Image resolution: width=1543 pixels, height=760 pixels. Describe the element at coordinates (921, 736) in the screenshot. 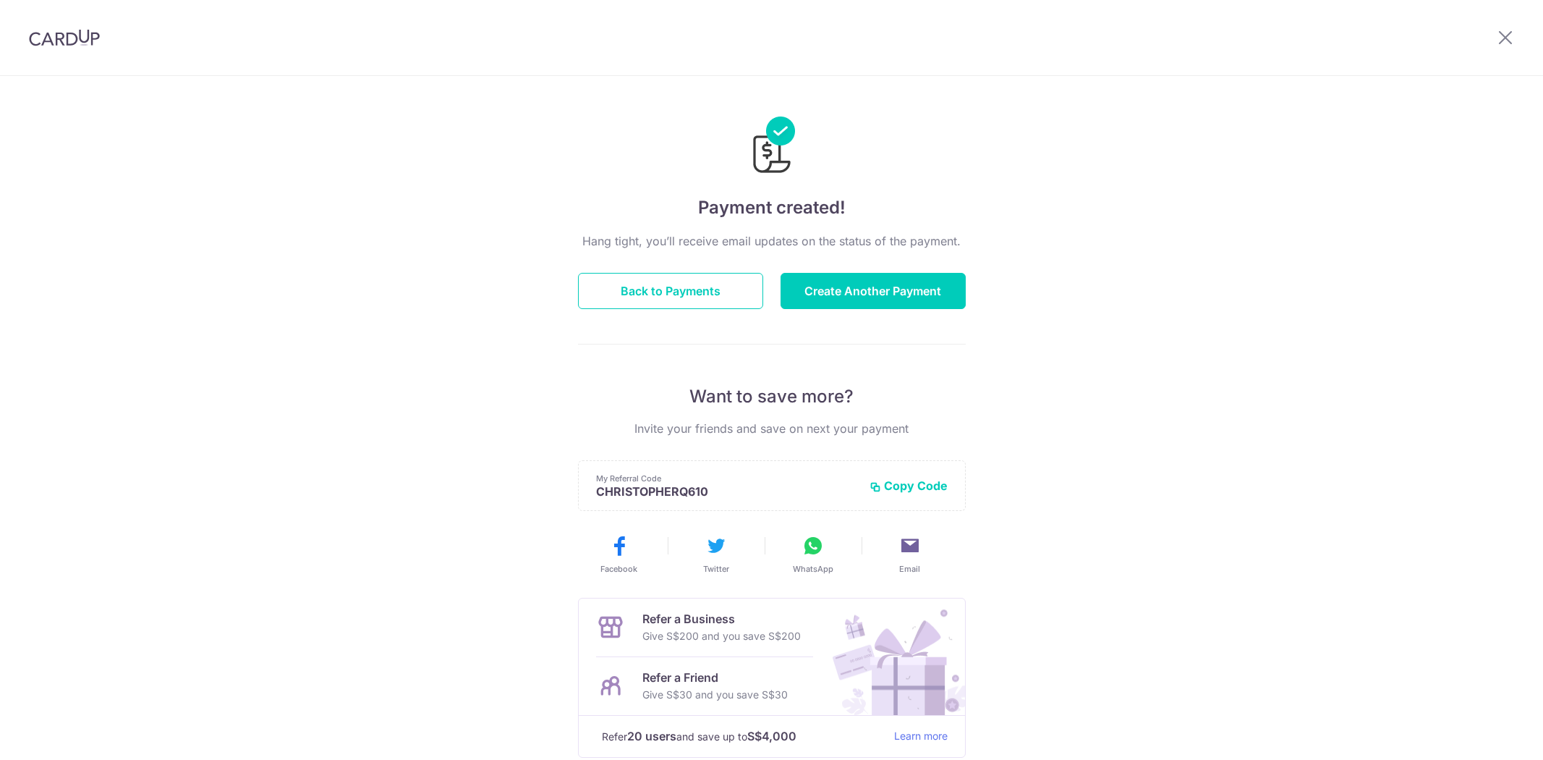

I see `a: Learn more` at that location.